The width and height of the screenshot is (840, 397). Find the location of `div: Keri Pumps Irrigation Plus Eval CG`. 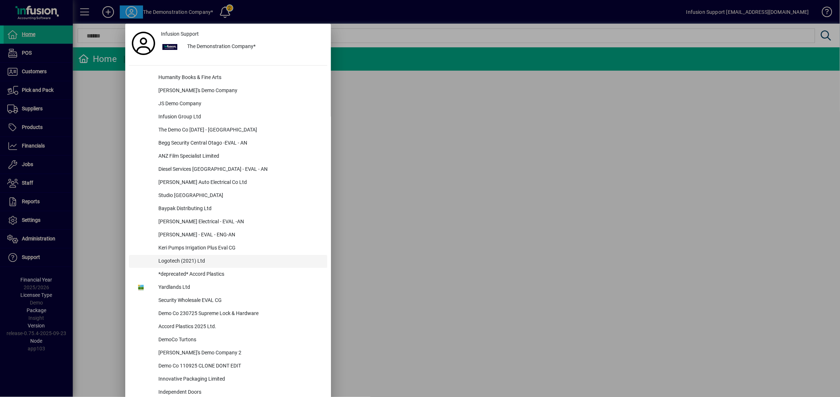

div: Keri Pumps Irrigation Plus Eval CG is located at coordinates (240, 248).